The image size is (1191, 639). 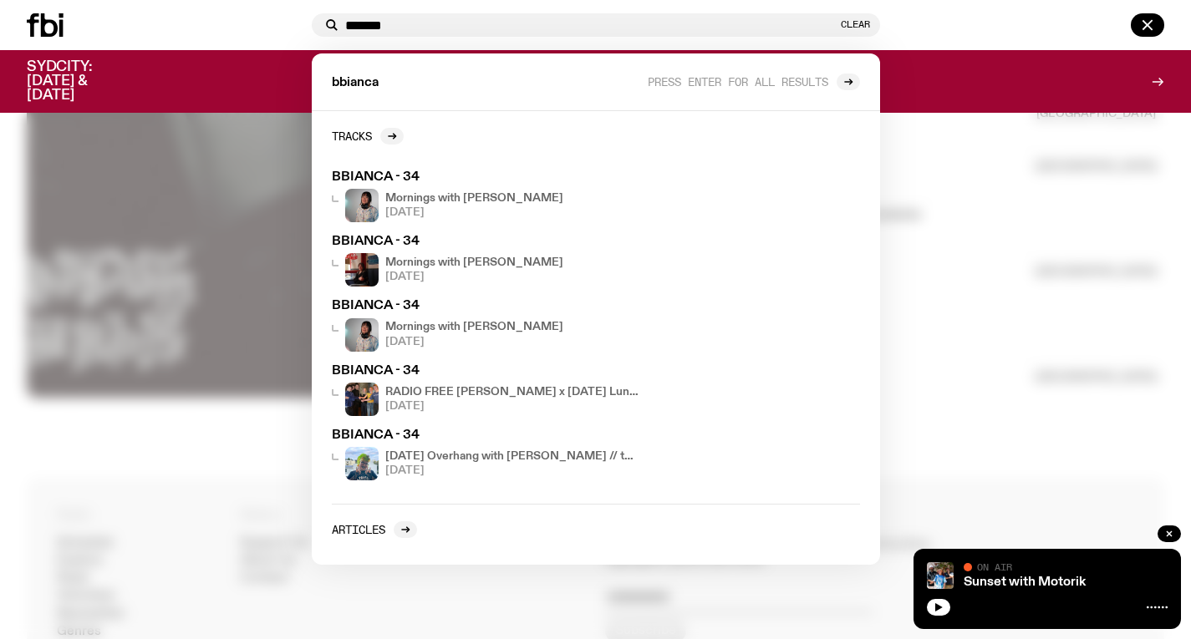 I want to click on a: Tracks, so click(x=368, y=136).